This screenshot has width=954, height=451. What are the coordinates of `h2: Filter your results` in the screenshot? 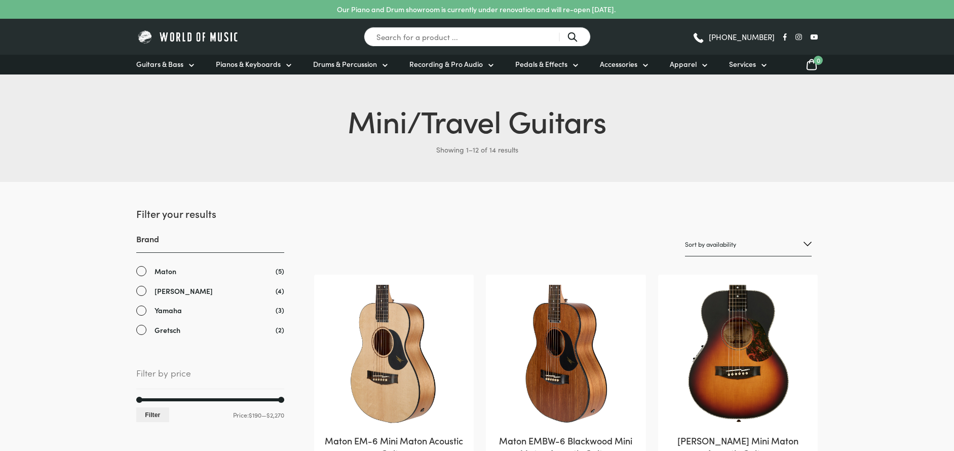 It's located at (210, 213).